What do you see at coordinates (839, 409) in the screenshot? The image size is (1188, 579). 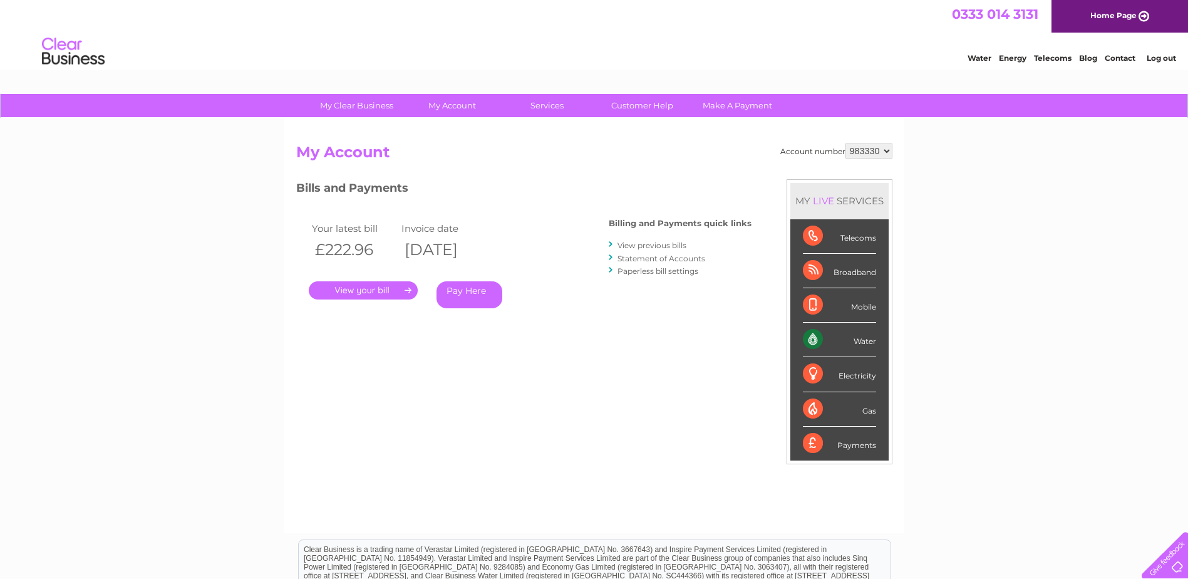 I see `div: Gas` at bounding box center [839, 409].